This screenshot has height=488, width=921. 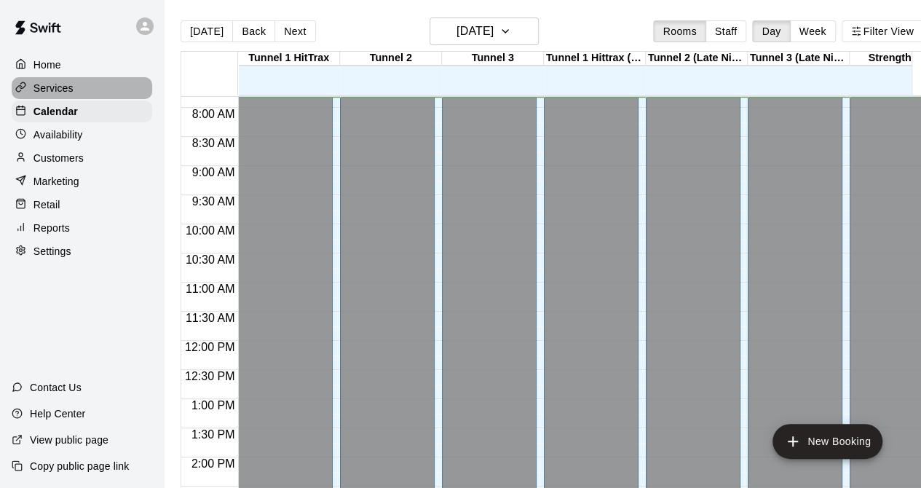 I want to click on a: Retail, so click(x=82, y=205).